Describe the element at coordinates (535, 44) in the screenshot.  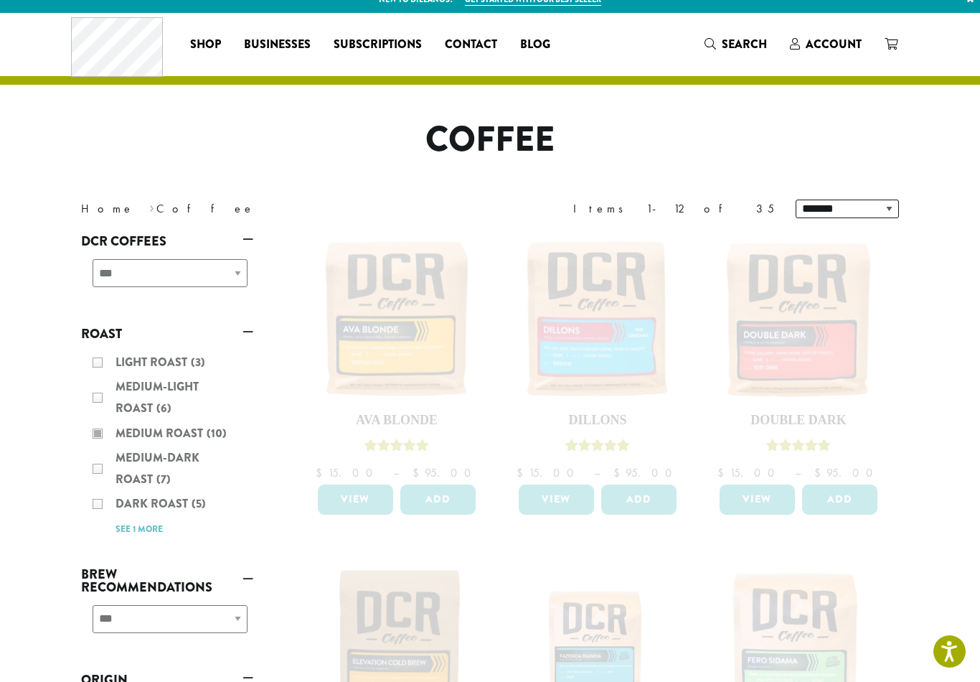
I see `span: Blog` at that location.